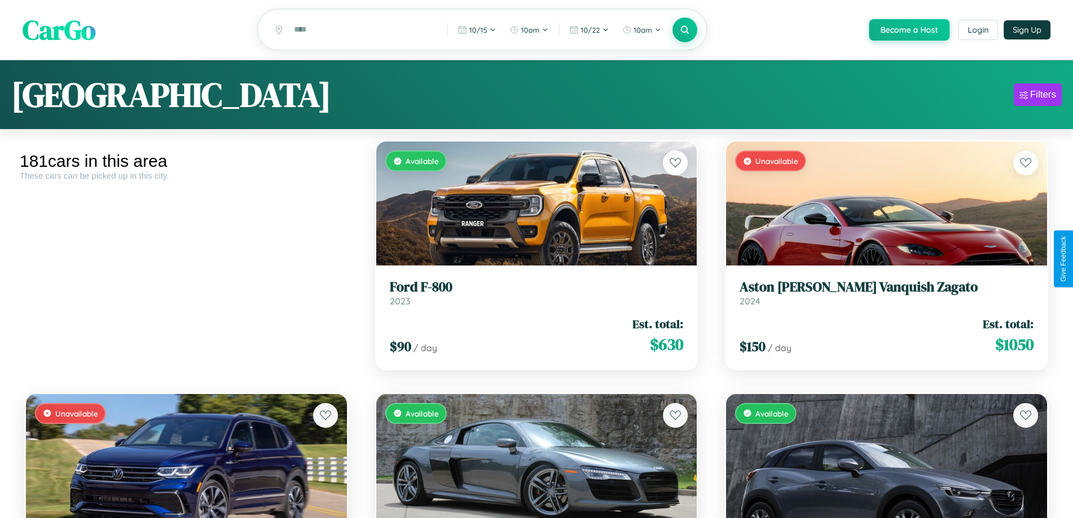 This screenshot has height=518, width=1073. Describe the element at coordinates (590, 30) in the screenshot. I see `span: 10 / 22` at that location.